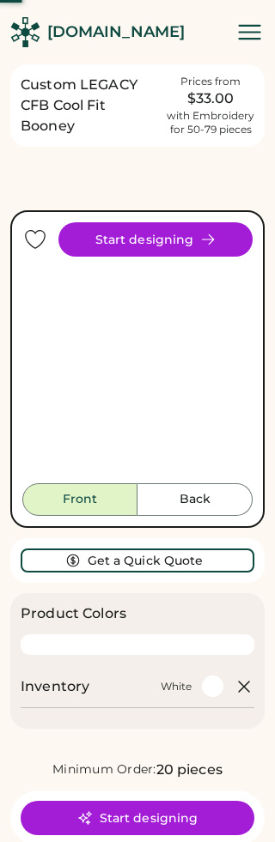 The image size is (275, 842). I want to click on button: Back, so click(195, 499).